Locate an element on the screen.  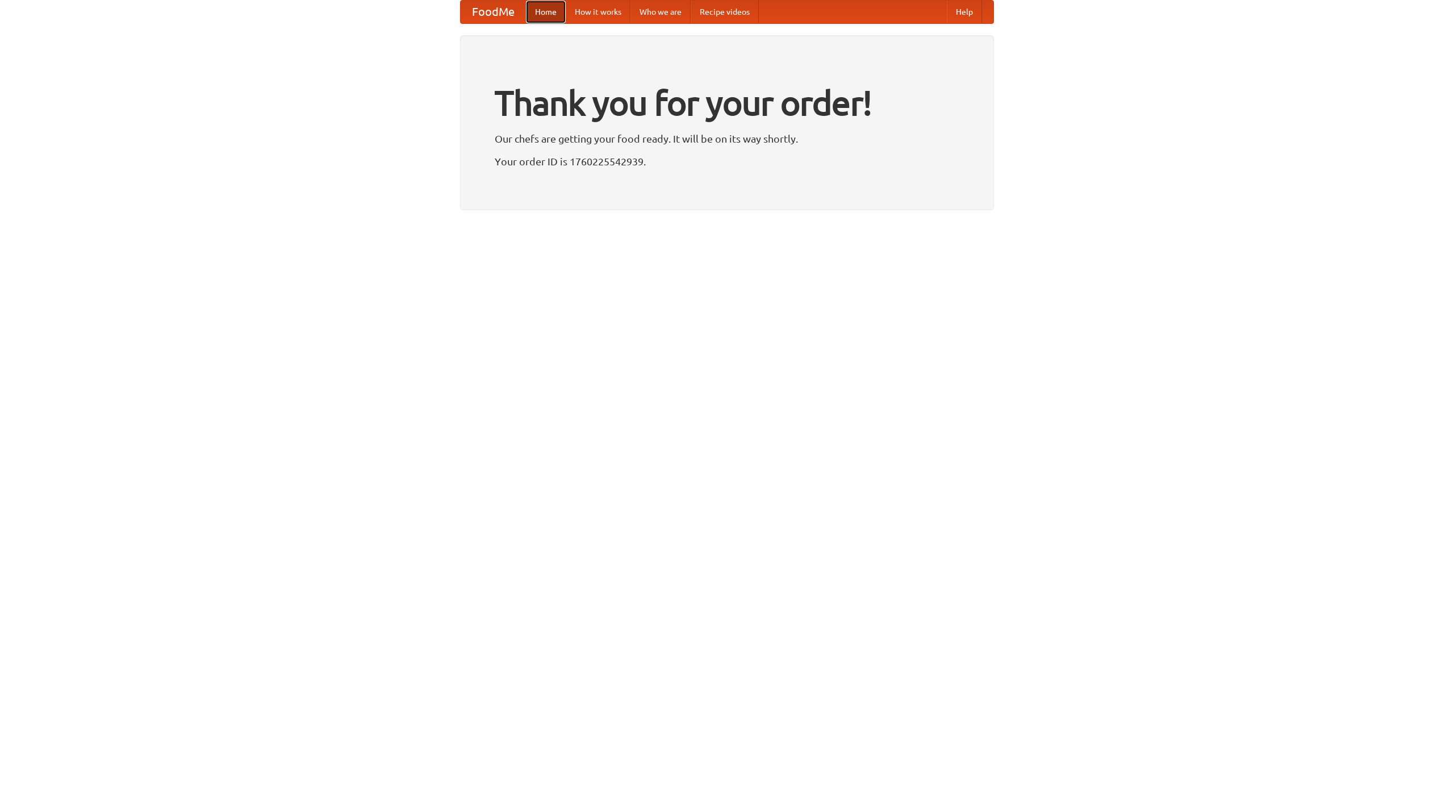
a: Home is located at coordinates (546, 12).